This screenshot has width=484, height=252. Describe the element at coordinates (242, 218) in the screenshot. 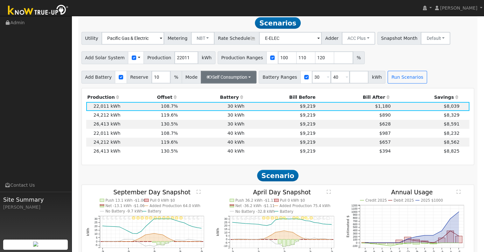

I see `i: 2AM - MostlyClear` at that location.